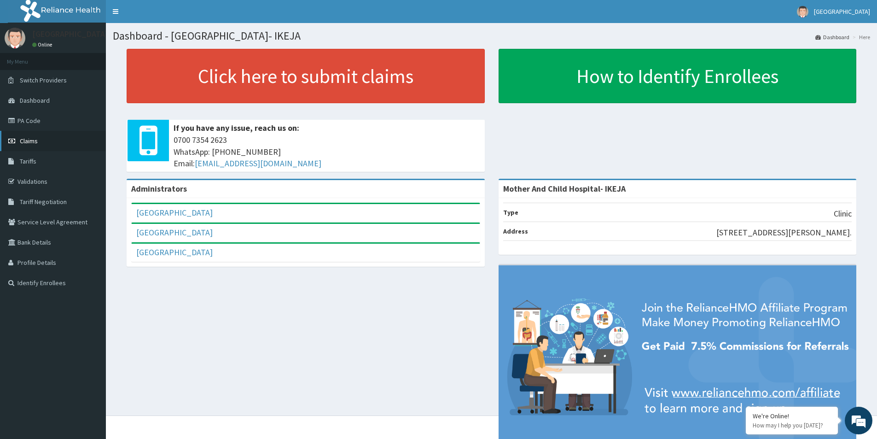 Image resolution: width=877 pixels, height=439 pixels. Describe the element at coordinates (564, 188) in the screenshot. I see `strong: Mother And Child Hospital- IKEJA` at that location.